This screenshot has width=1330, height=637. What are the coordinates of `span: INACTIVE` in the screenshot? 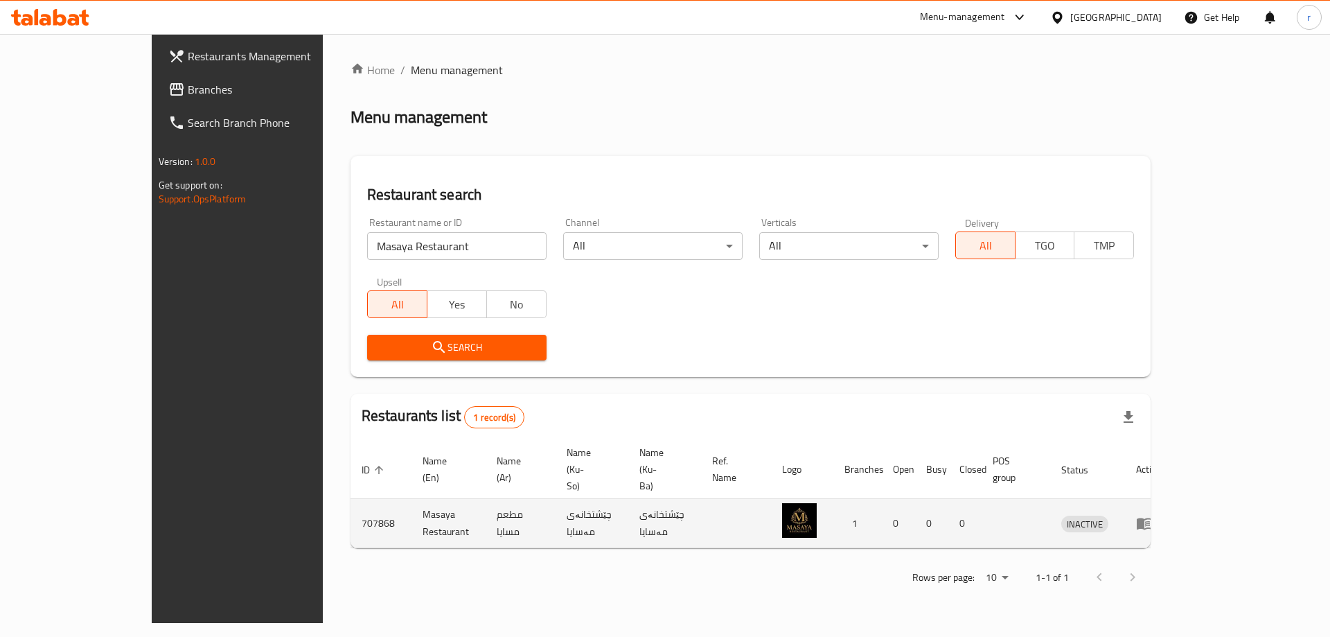 It's located at (1085, 524).